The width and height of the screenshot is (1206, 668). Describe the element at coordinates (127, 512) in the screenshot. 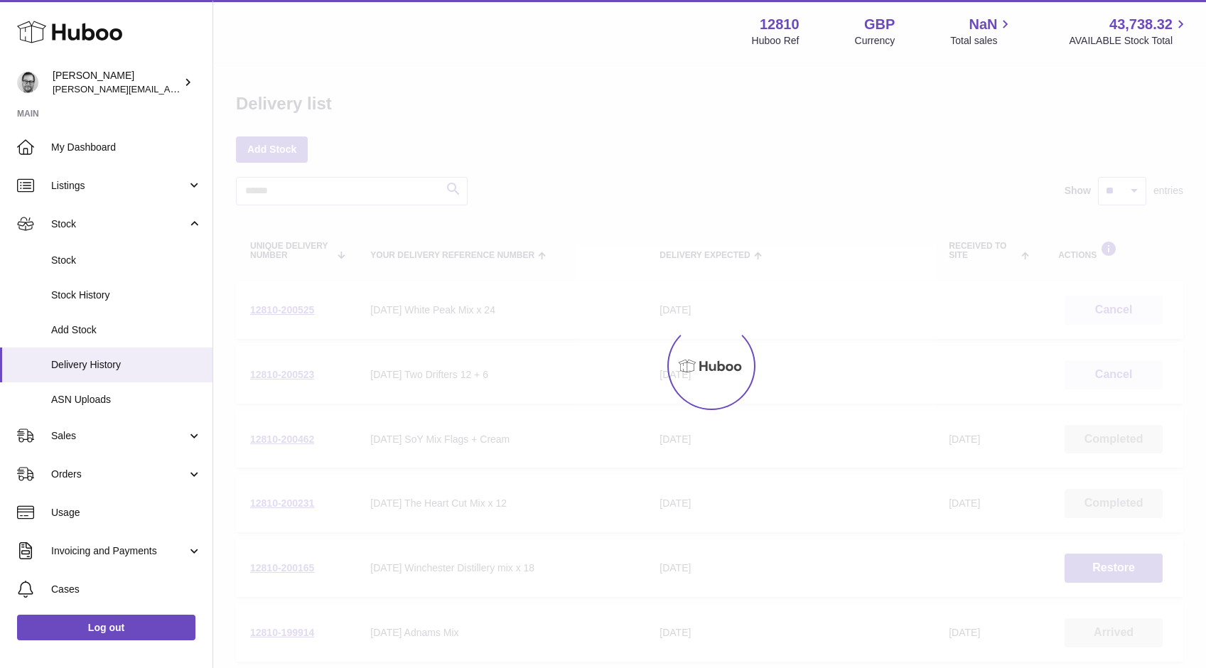

I see `span: Usage` at that location.